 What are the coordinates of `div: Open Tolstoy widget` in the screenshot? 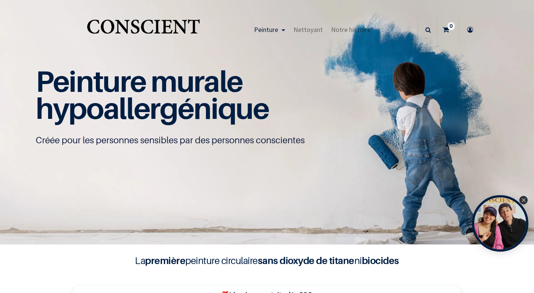 It's located at (501, 223).